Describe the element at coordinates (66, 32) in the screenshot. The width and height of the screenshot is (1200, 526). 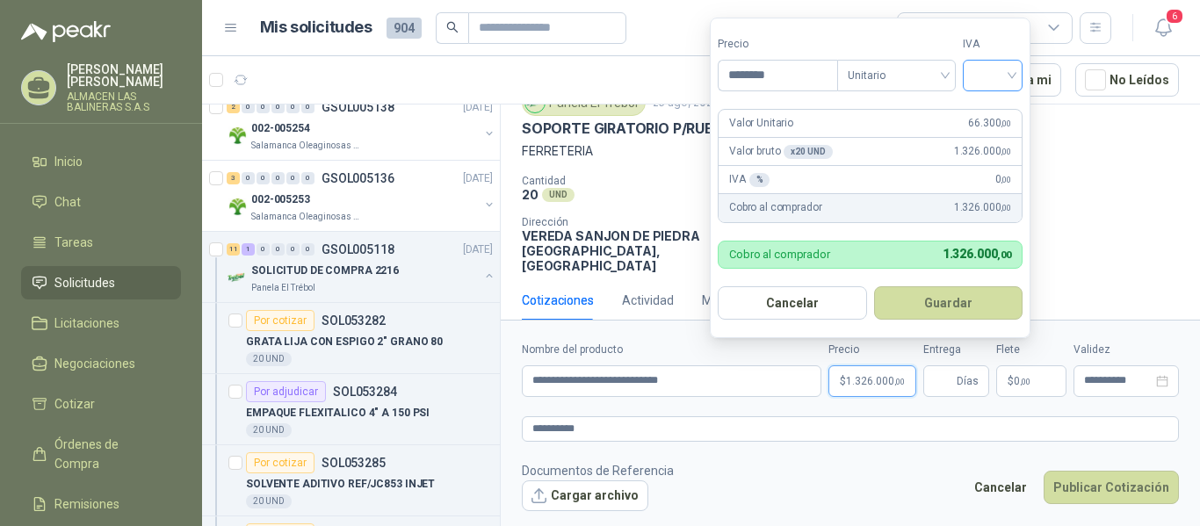
I see `img: Logo peakr` at that location.